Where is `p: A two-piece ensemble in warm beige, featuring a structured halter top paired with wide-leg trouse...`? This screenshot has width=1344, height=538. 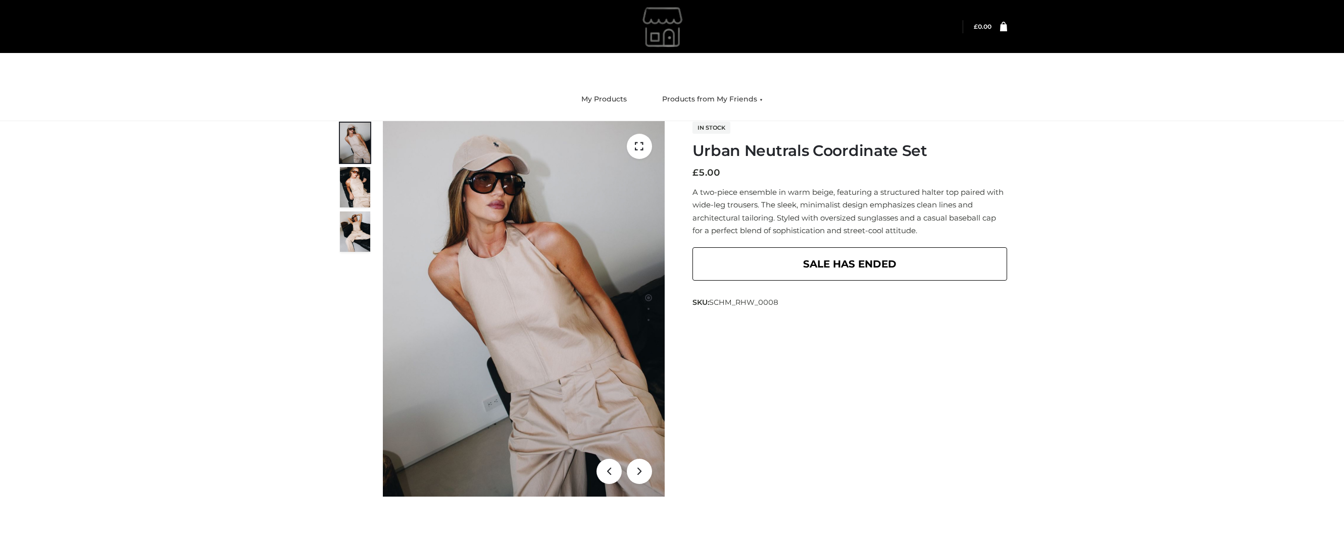 p: A two-piece ensemble in warm beige, featuring a structured halter top paired with wide-leg trouse... is located at coordinates (849, 212).